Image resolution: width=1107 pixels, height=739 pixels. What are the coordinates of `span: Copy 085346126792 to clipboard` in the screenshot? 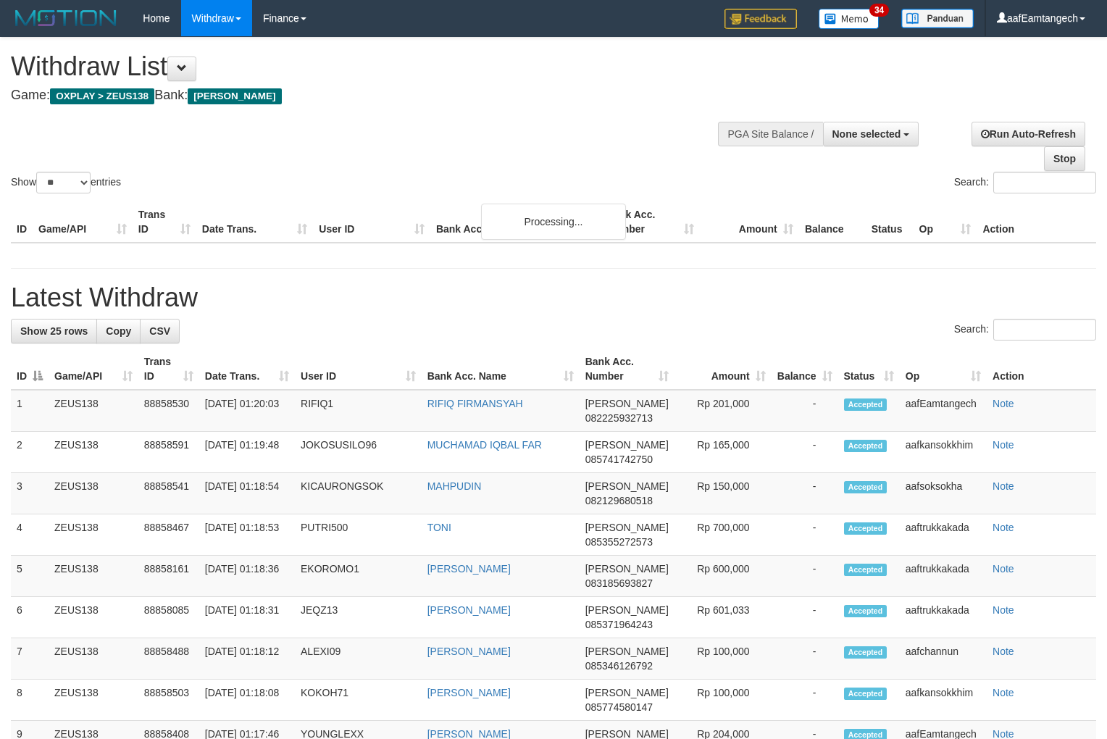 It's located at (619, 666).